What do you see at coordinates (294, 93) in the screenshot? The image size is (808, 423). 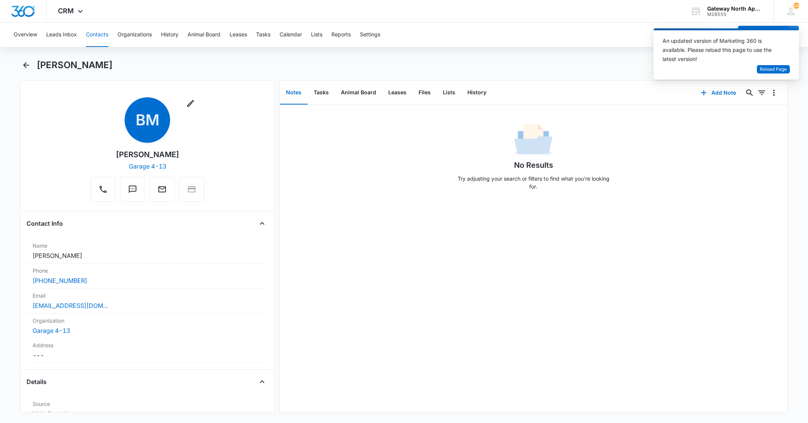 I see `button: Notes` at bounding box center [294, 93].